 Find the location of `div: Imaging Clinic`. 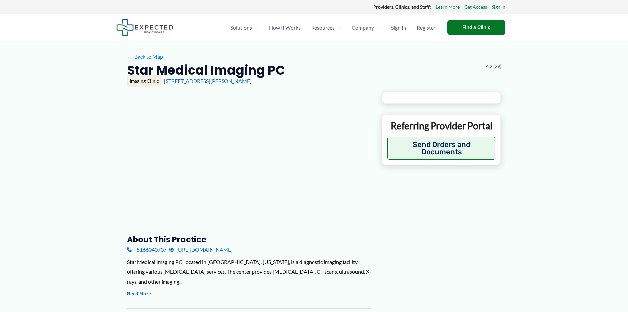

div: Imaging Clinic is located at coordinates (144, 81).